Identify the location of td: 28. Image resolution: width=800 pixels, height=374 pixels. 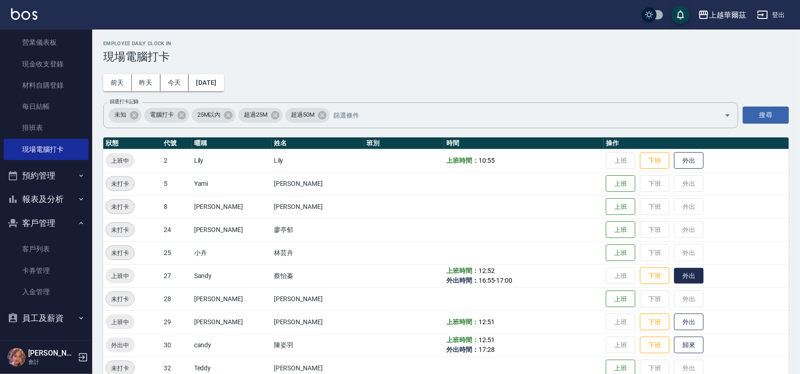
(177, 299).